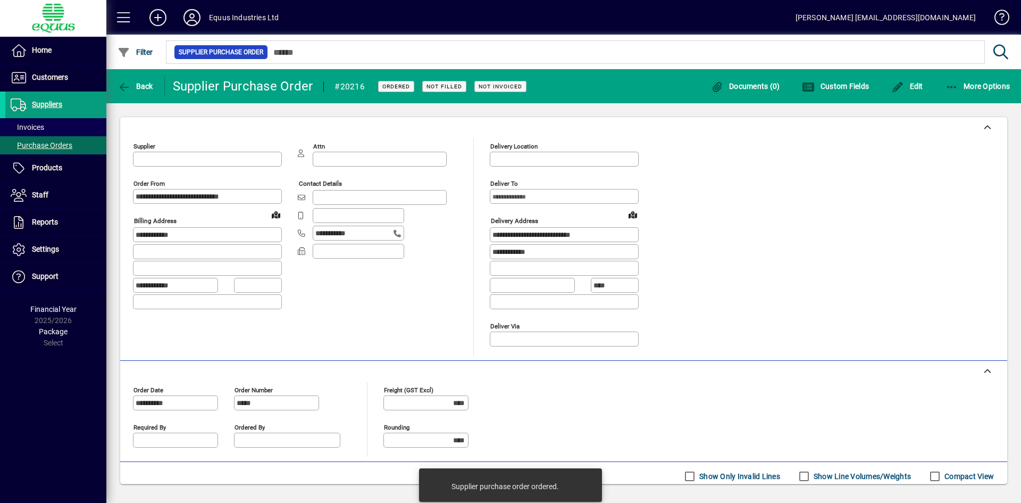 This screenshot has height=503, width=1021. I want to click on a: Staff, so click(56, 195).